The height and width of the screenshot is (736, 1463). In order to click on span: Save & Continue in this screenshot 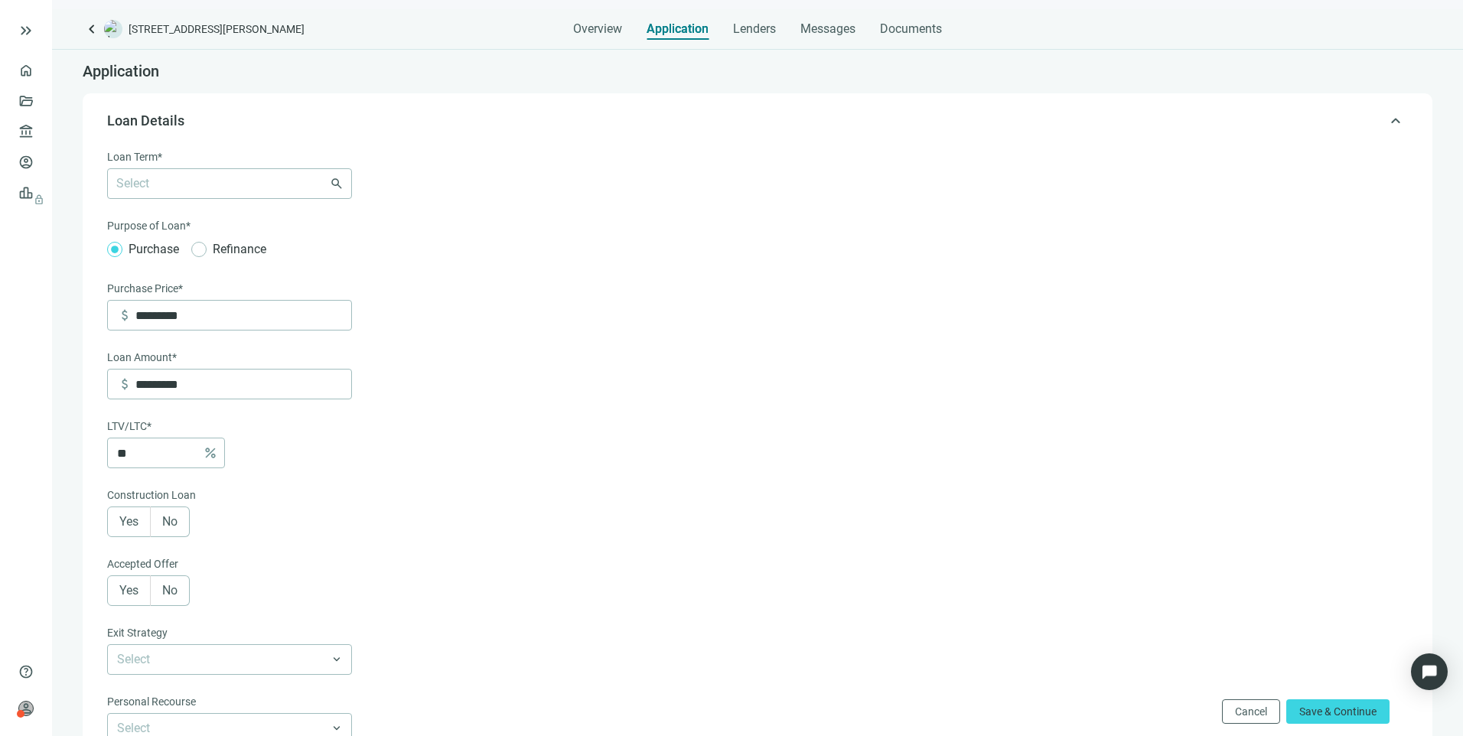, I will do `click(1337, 711)`.